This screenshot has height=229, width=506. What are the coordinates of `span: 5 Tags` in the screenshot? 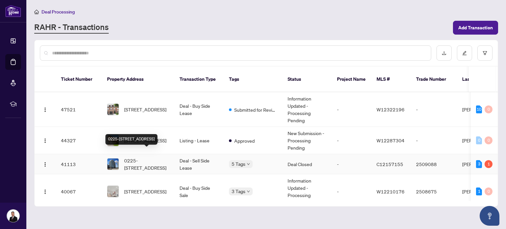 It's located at (238, 164).